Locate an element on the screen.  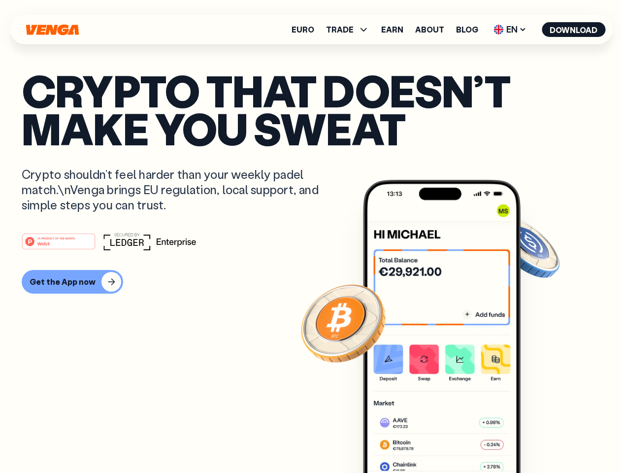
div: Get the App now is located at coordinates (63, 282).